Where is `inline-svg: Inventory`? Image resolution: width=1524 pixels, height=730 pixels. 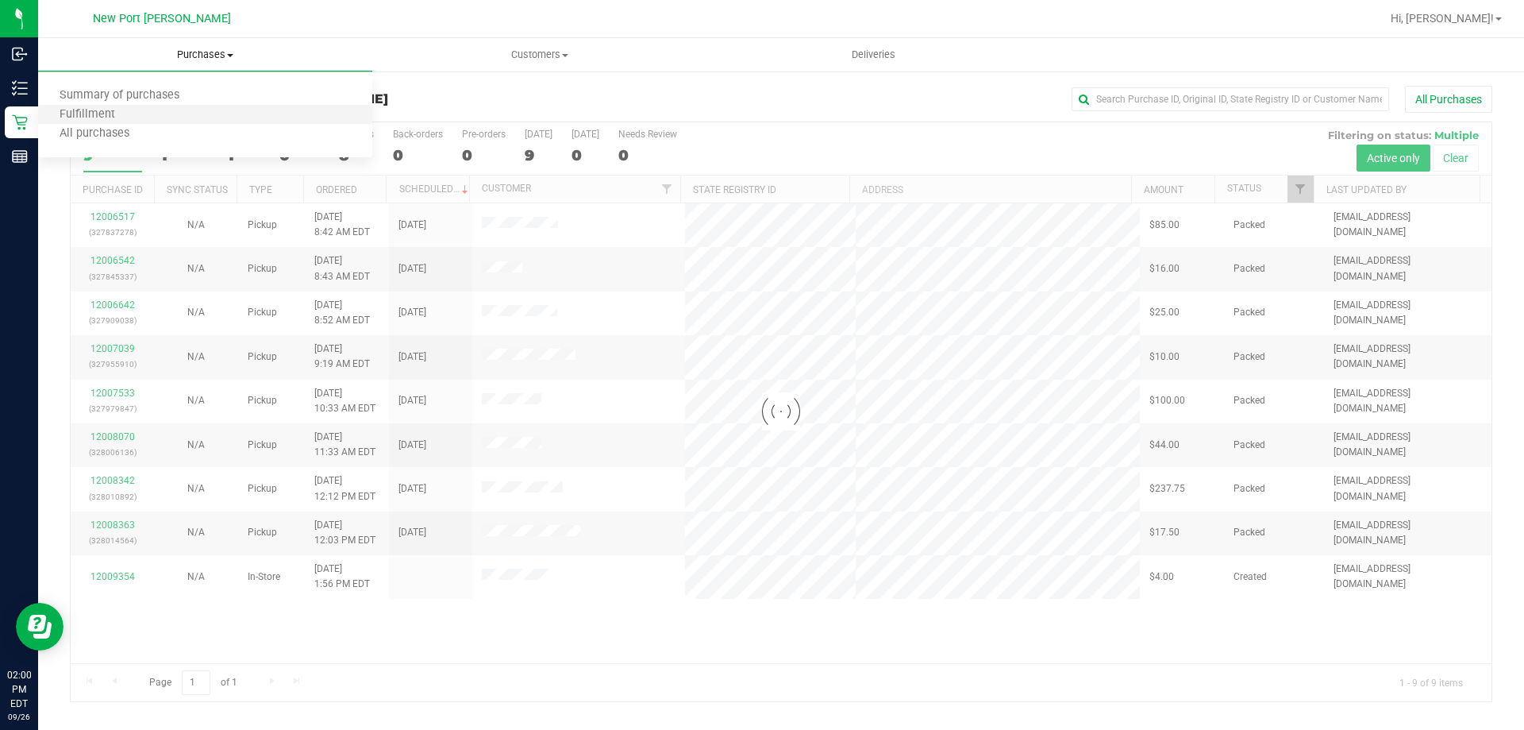 inline-svg: Inventory is located at coordinates (20, 88).